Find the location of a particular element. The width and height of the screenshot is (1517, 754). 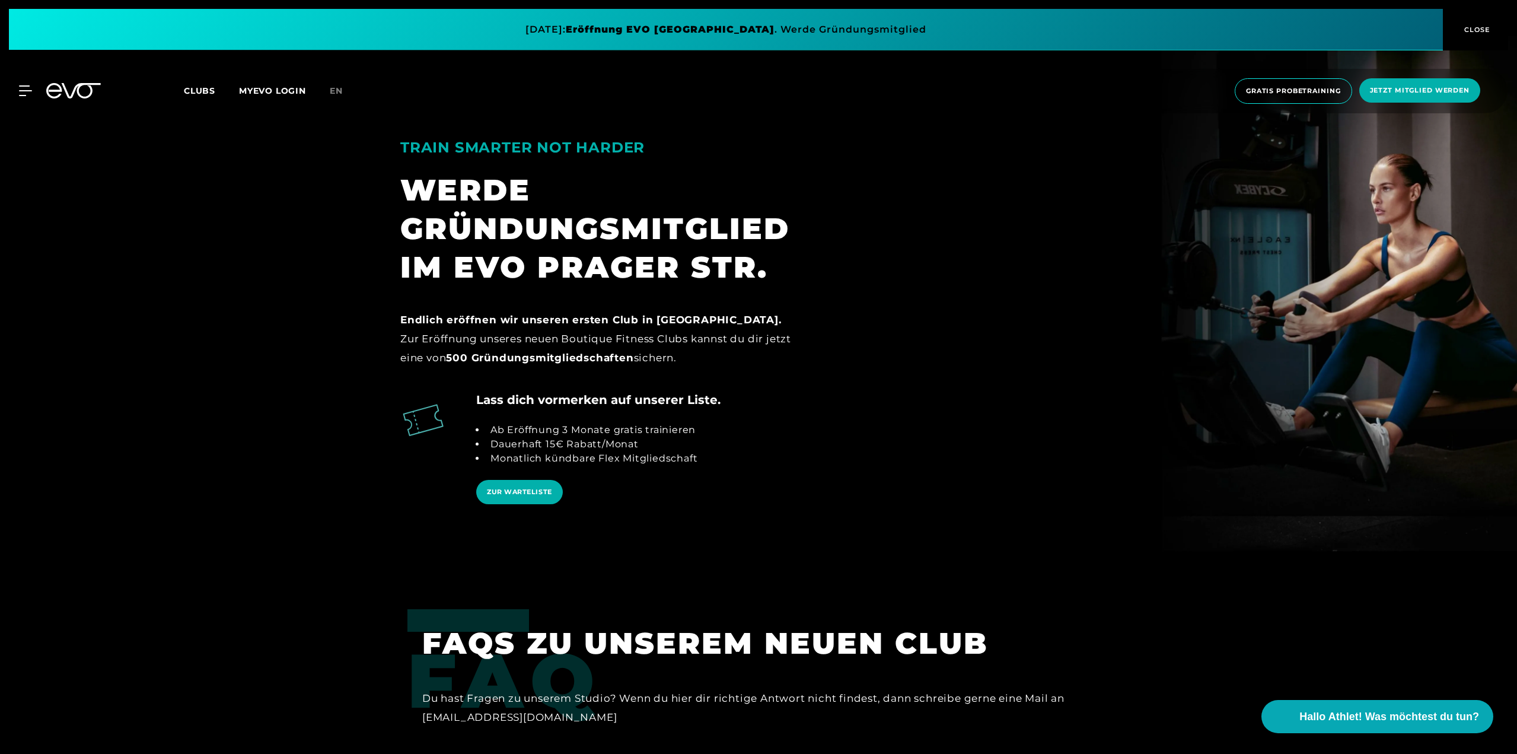

div: Du hast Fragen zu unserem Studio? Wenn du hier dir richtige Antwort nicht findest, dann schreibe ... is located at coordinates (751, 708).